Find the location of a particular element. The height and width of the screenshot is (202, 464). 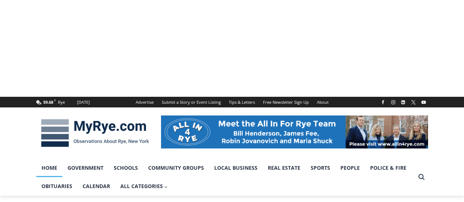

button: View Search Form is located at coordinates (421, 177).